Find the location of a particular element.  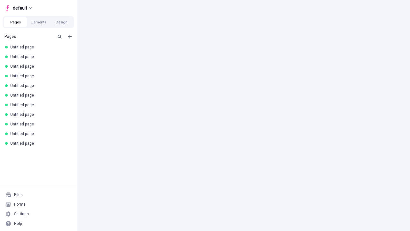

button: Add new is located at coordinates (70, 37).